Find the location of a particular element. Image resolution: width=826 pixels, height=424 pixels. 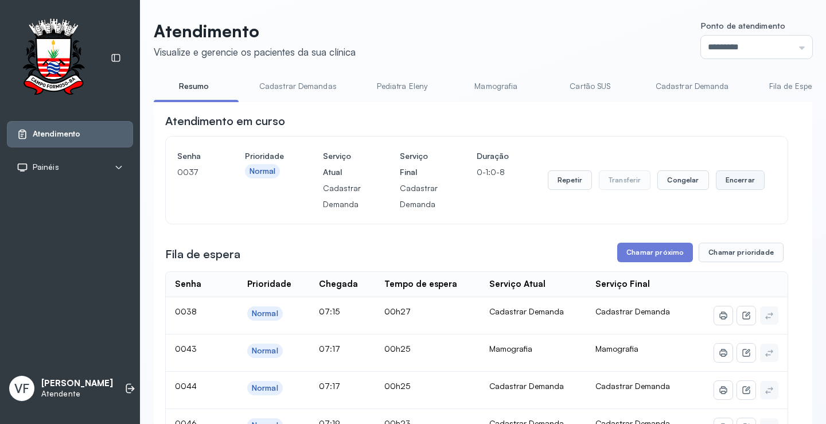

button: Chamar próximo is located at coordinates (655, 252).